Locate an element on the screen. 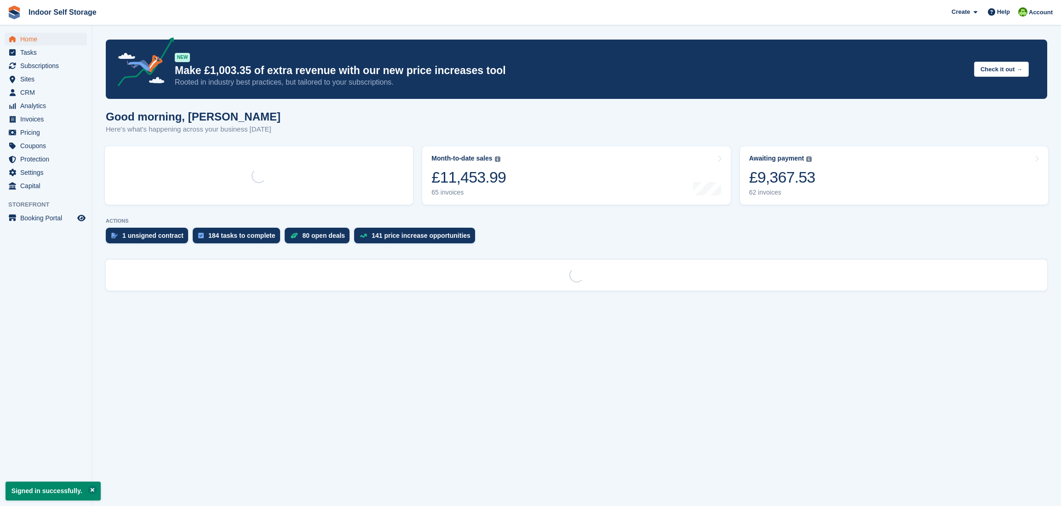  a: Month-to-date sales £11,453.99 65 invoices is located at coordinates (577, 175).